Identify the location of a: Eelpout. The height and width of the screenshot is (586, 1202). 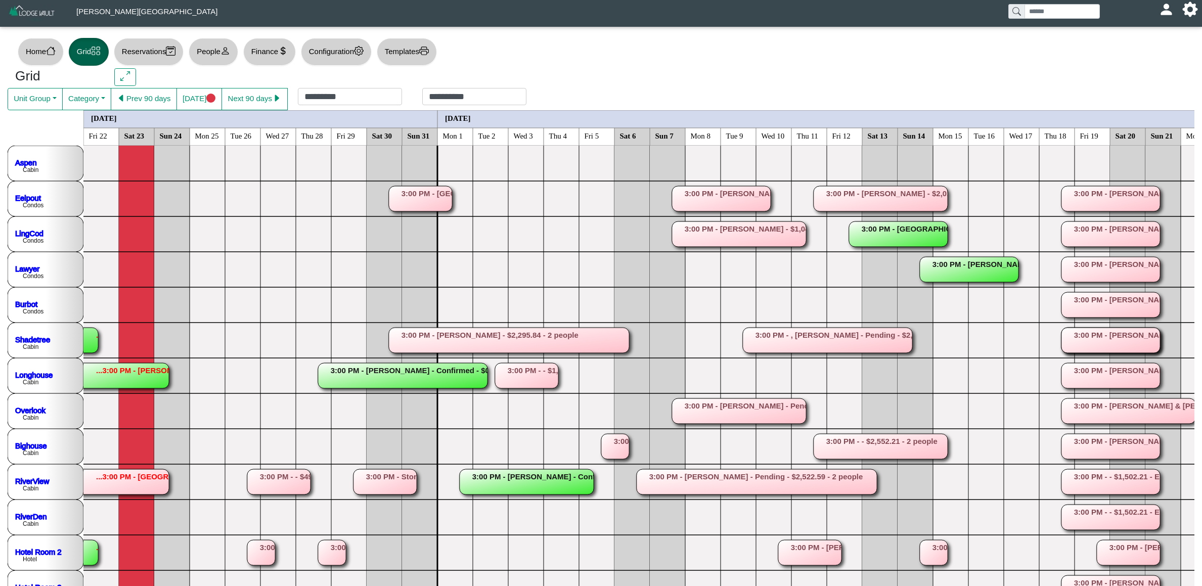
(28, 197).